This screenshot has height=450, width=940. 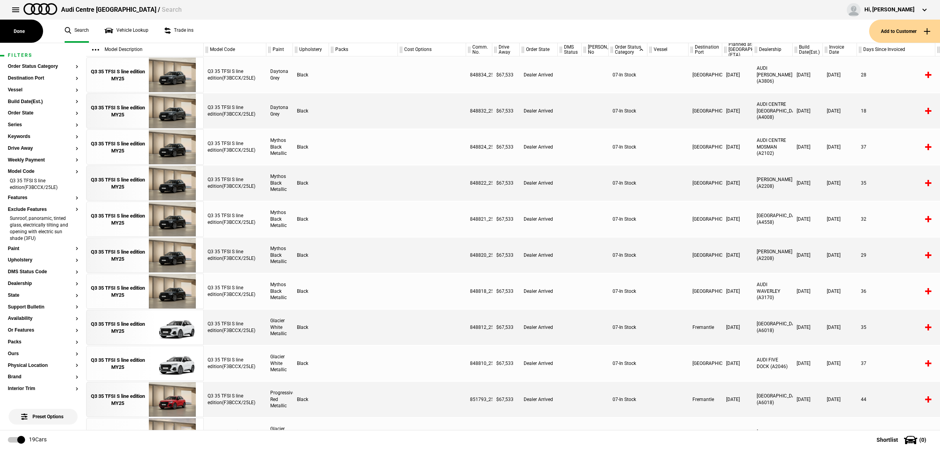 I want to click on button: Availability, so click(x=43, y=319).